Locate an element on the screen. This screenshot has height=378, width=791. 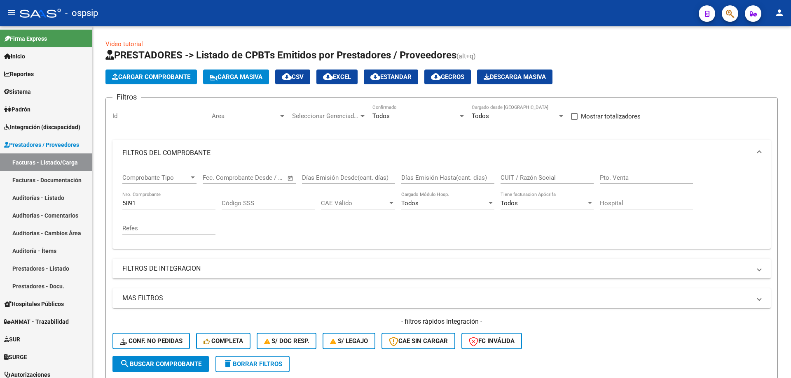
app-download-masive: Descarga masiva de comprobantes (adjuntos) is located at coordinates (514, 77).